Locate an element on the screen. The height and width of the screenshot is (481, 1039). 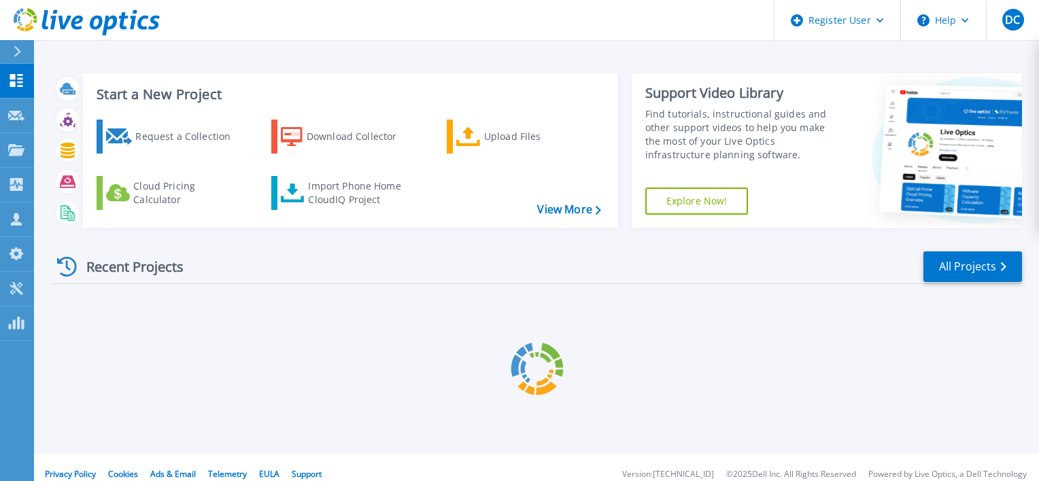
a: Telemetry is located at coordinates (227, 474).